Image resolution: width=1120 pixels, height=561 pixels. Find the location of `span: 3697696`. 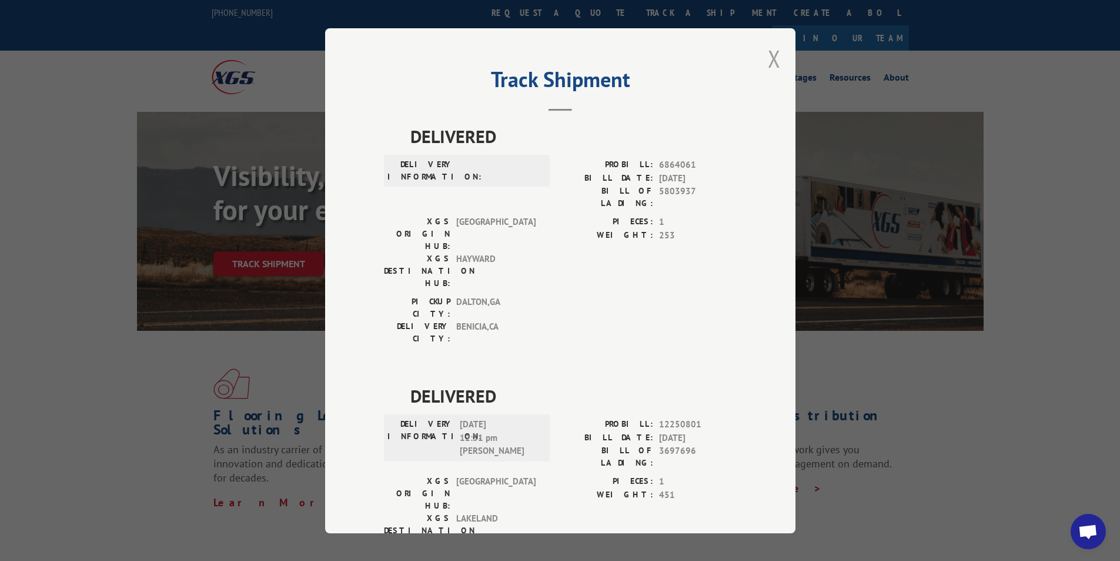

span: 3697696 is located at coordinates (698, 456).